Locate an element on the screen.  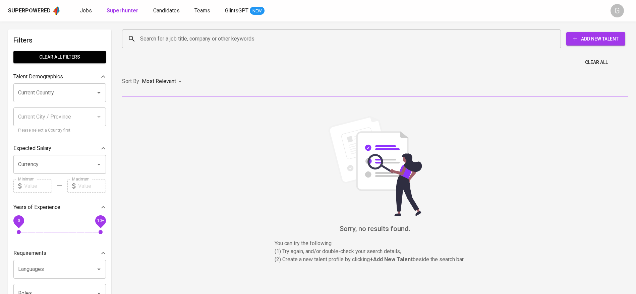
span: Candidates is located at coordinates (166, 10).